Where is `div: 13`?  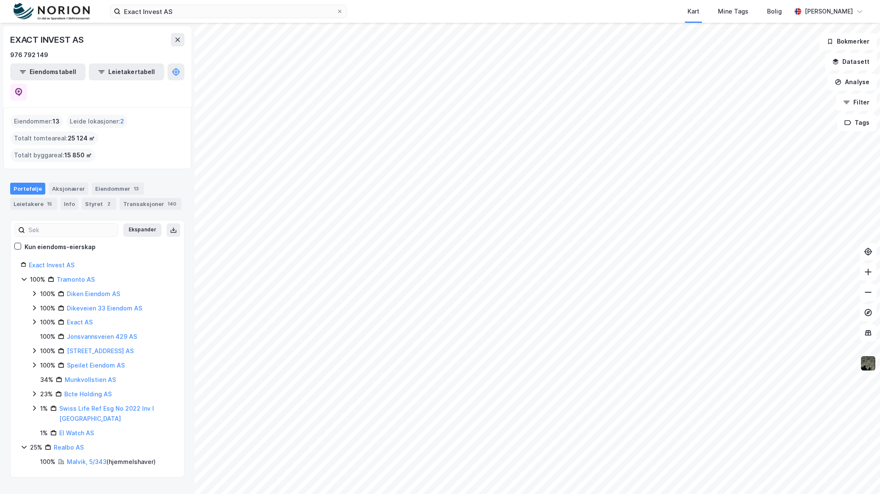
div: 13 is located at coordinates (136, 189).